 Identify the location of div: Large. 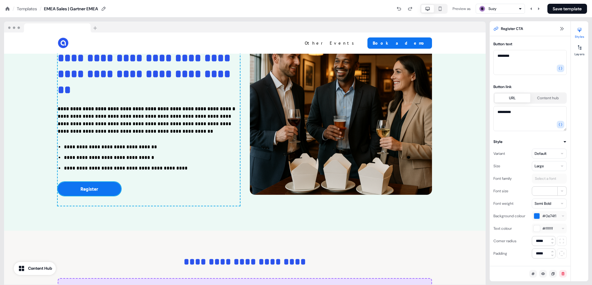
(539, 166).